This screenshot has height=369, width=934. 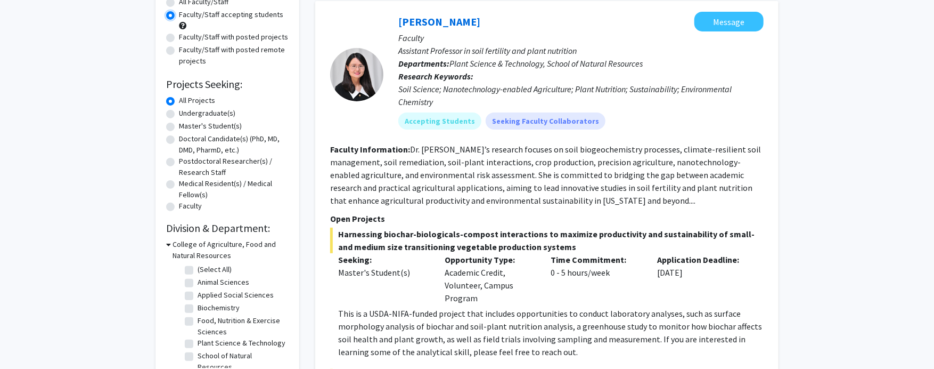 I want to click on label: Faculty, so click(x=190, y=206).